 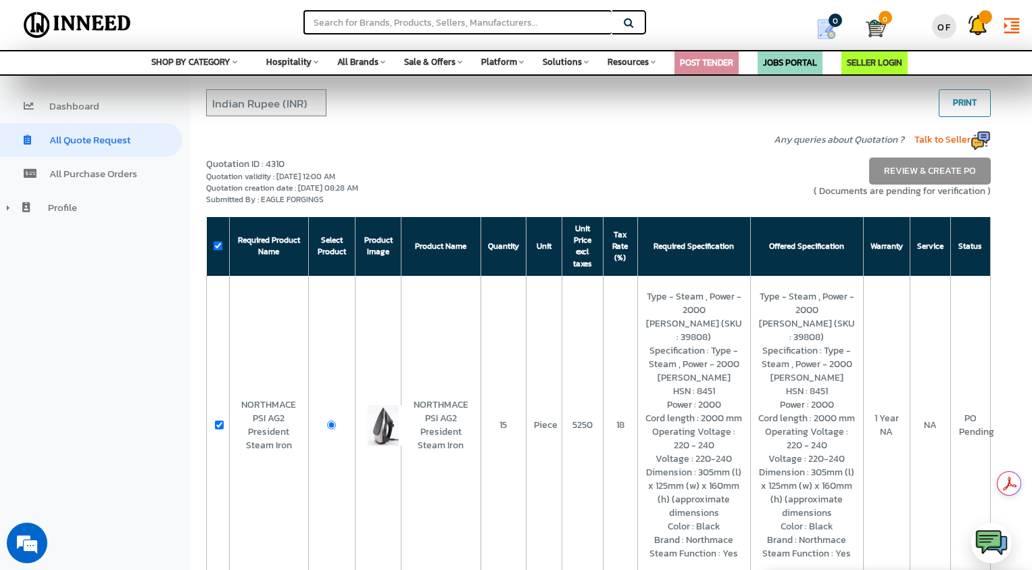 What do you see at coordinates (235, 164) in the screenshot?
I see `span: Quotation ID :` at bounding box center [235, 164].